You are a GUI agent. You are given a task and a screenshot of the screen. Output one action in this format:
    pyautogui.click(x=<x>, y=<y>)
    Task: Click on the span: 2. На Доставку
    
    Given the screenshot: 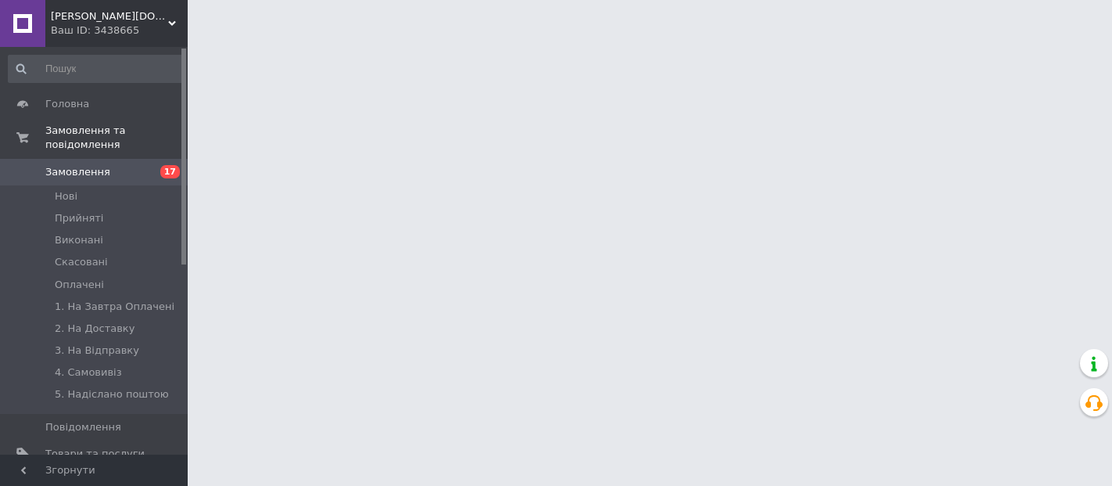 What is the action you would take?
    pyautogui.click(x=95, y=329)
    